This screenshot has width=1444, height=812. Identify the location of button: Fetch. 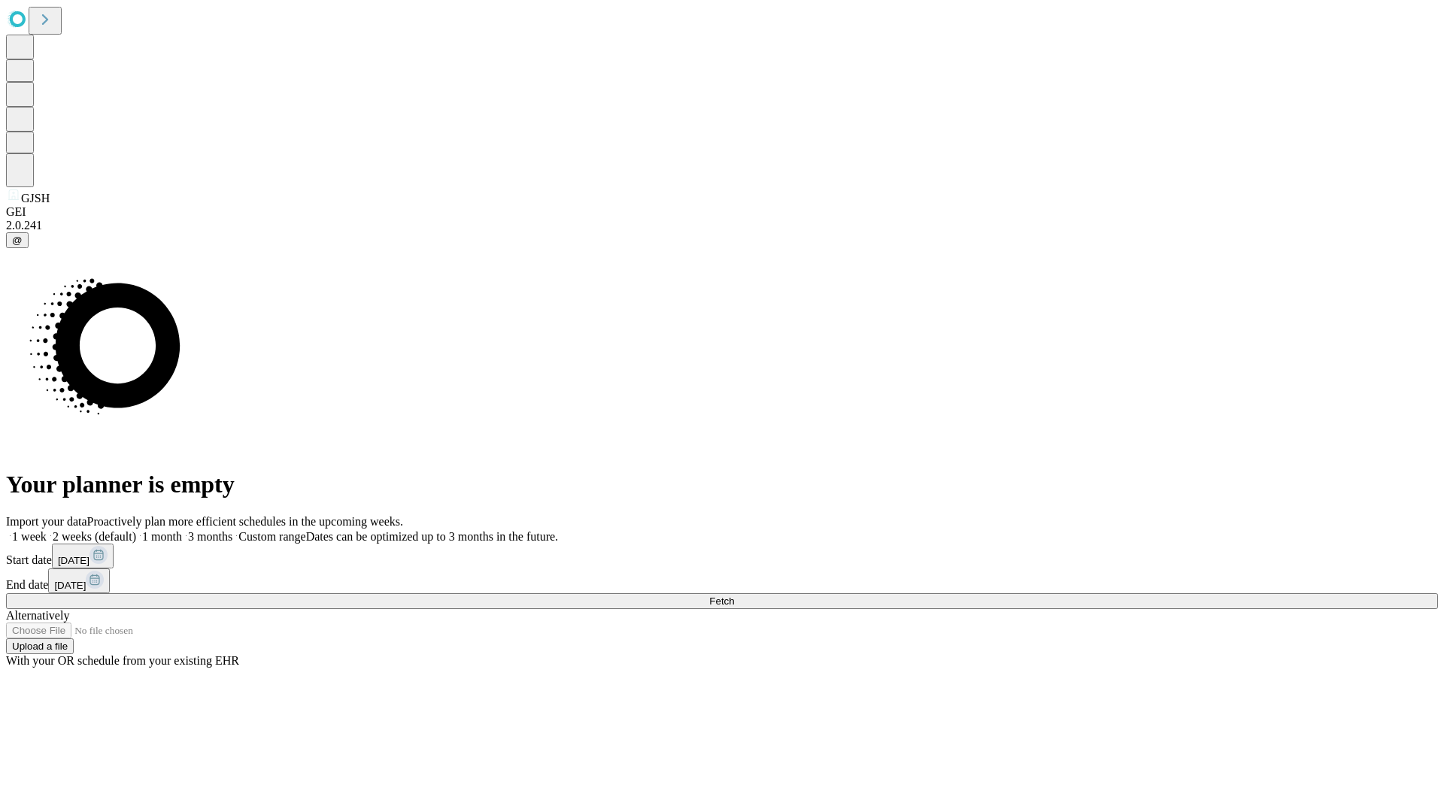
(722, 601).